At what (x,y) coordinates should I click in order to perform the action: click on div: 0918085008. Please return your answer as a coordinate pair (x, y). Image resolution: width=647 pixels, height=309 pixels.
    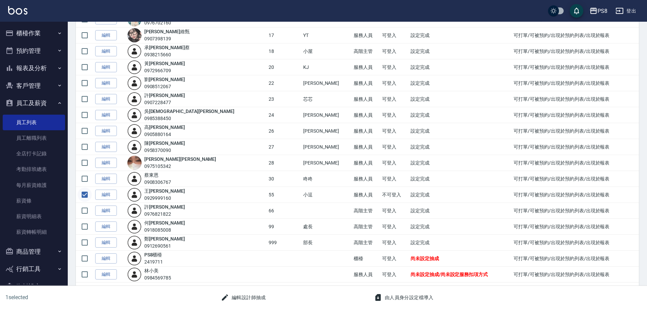
    Looking at the image, I should click on (165, 230).